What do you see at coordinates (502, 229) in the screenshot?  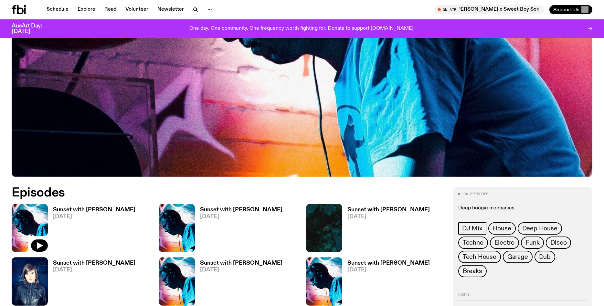 I see `span: House` at bounding box center [502, 229].